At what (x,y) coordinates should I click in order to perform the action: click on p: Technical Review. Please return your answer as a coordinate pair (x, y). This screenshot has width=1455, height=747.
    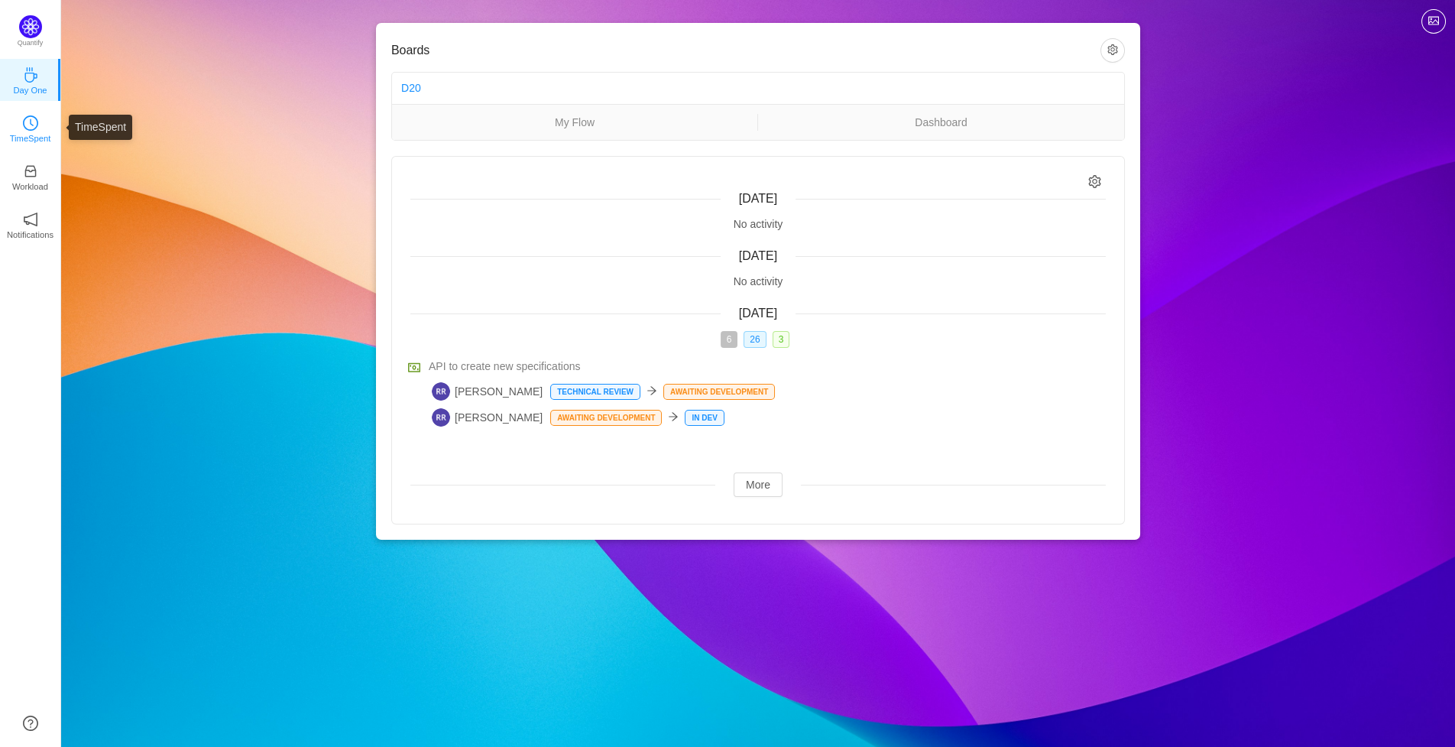
    Looking at the image, I should click on (595, 391).